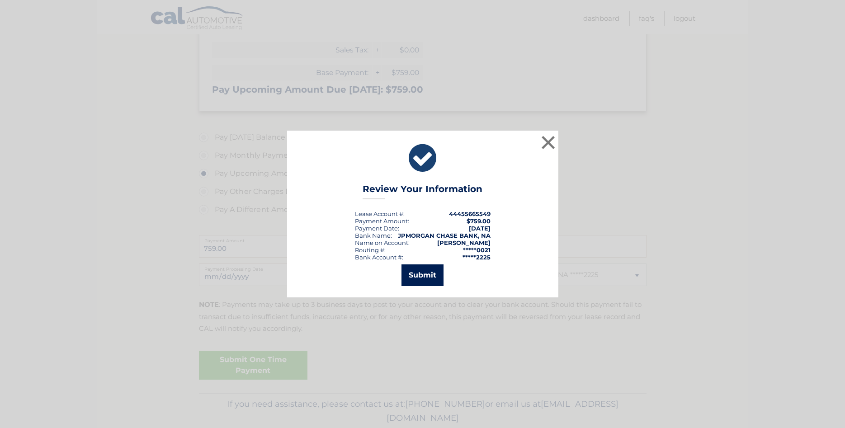  I want to click on div: Lease Account #:, so click(380, 214).